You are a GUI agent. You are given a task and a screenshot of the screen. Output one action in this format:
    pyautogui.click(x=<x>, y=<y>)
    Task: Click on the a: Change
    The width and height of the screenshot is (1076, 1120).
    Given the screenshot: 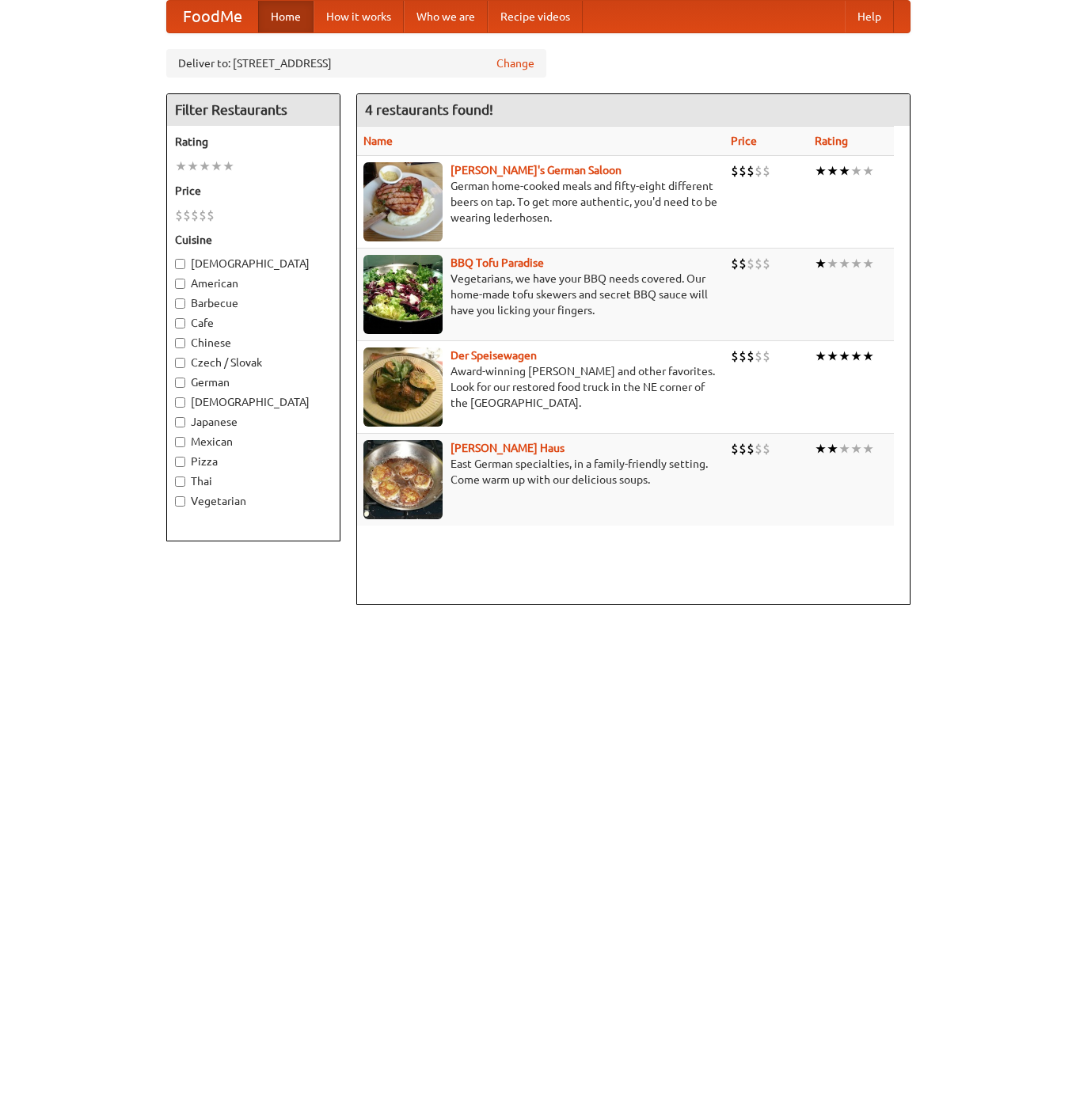 What is the action you would take?
    pyautogui.click(x=515, y=63)
    